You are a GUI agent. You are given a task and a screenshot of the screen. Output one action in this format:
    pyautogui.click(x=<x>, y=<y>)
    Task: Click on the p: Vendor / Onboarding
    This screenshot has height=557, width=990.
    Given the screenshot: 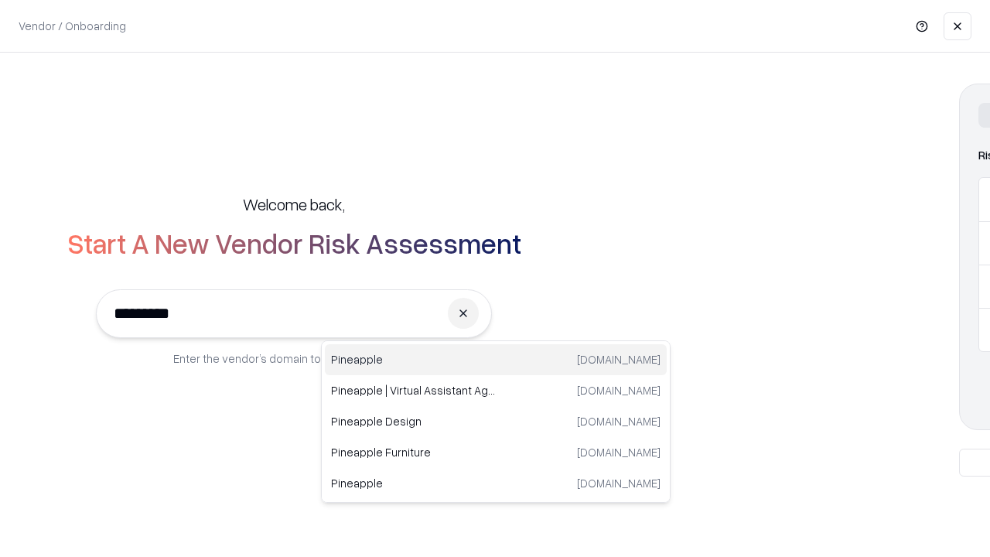 What is the action you would take?
    pyautogui.click(x=72, y=26)
    